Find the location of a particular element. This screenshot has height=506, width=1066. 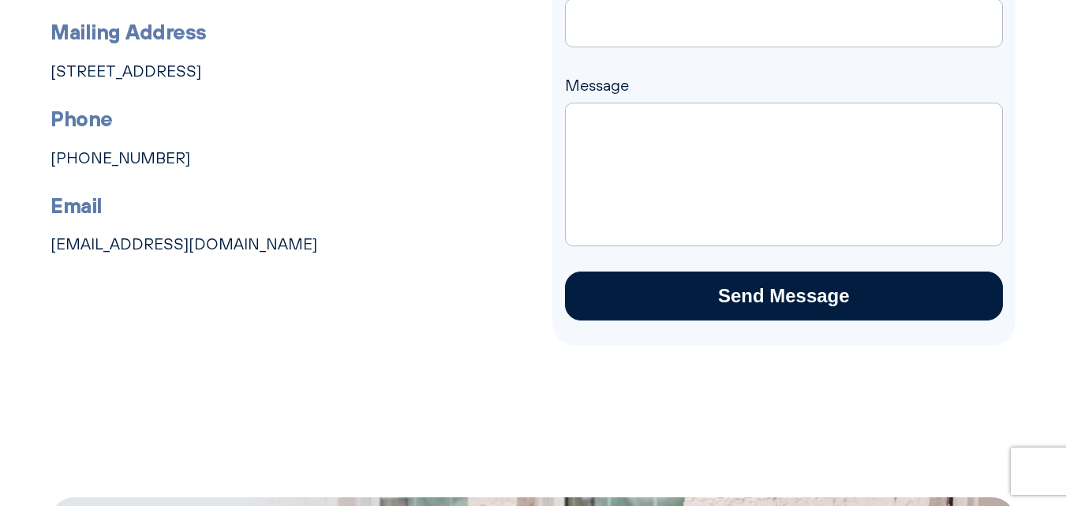

h3: Email is located at coordinates (292, 206).